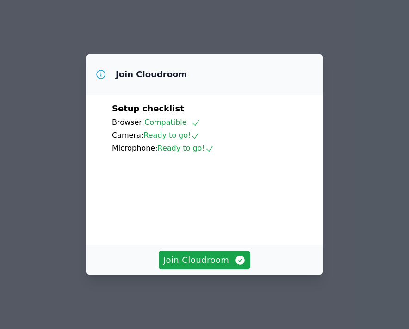 This screenshot has height=329, width=409. I want to click on span: Browser:, so click(128, 122).